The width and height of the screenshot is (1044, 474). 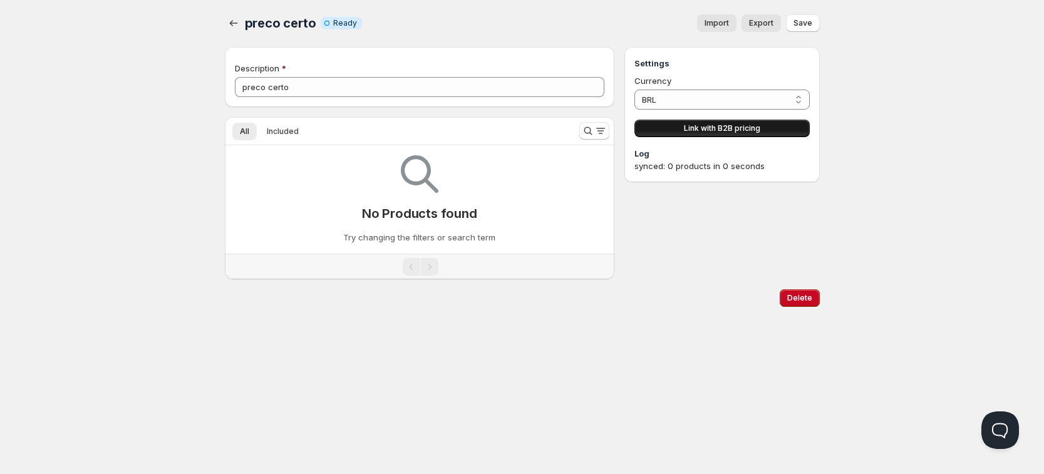 I want to click on span: All, so click(x=244, y=132).